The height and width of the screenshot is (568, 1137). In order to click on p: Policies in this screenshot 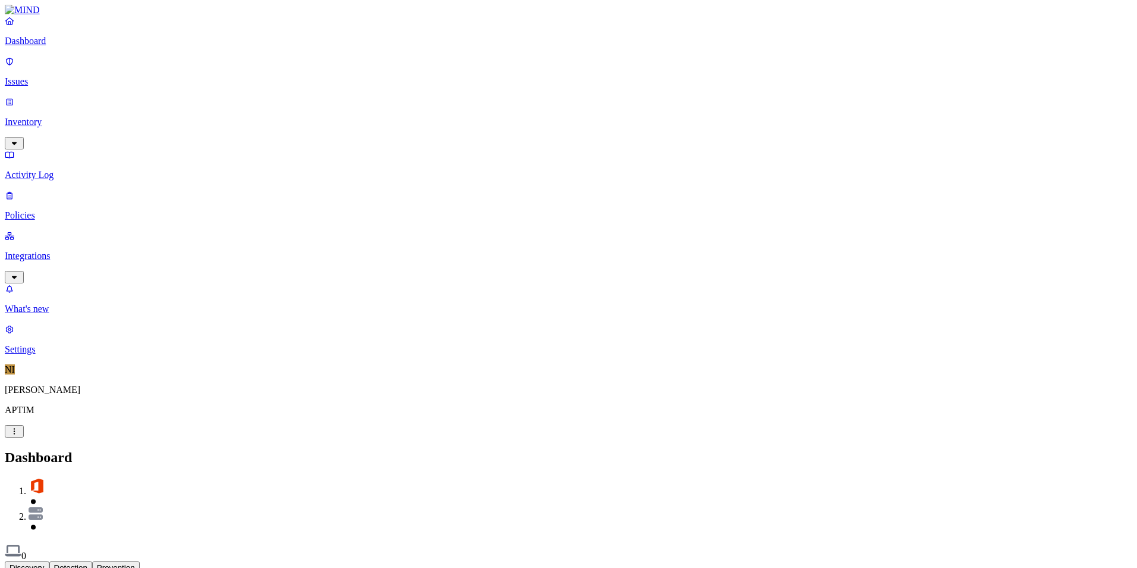, I will do `click(569, 215)`.